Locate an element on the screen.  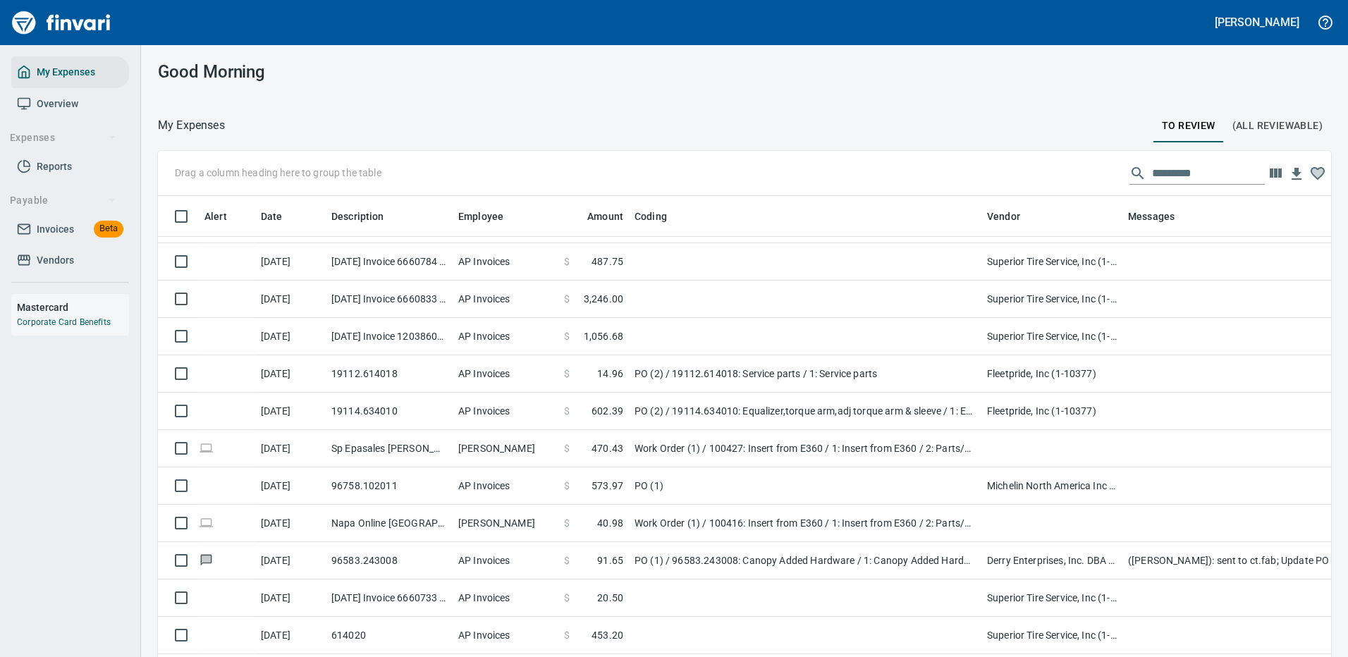
span: Has messages is located at coordinates (206, 560).